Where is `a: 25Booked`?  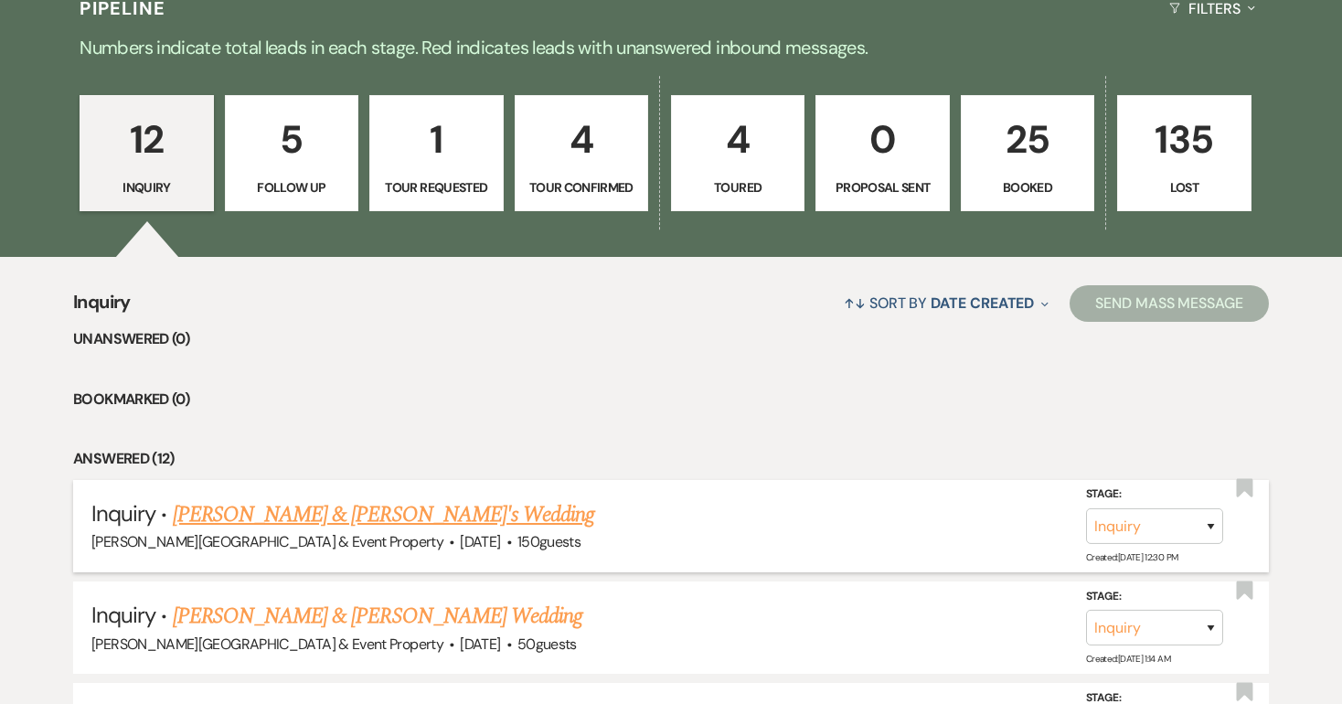
a: 25Booked is located at coordinates (1028, 154).